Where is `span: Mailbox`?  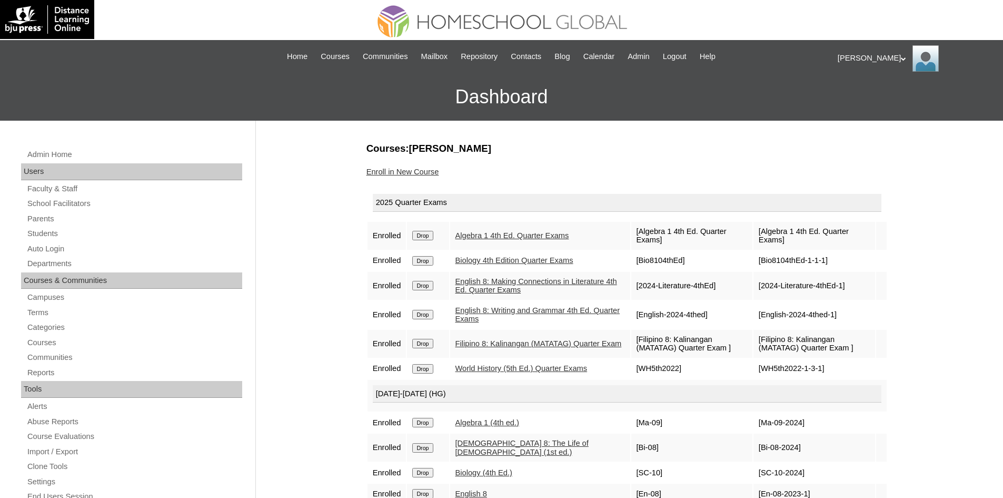
span: Mailbox is located at coordinates (435, 56).